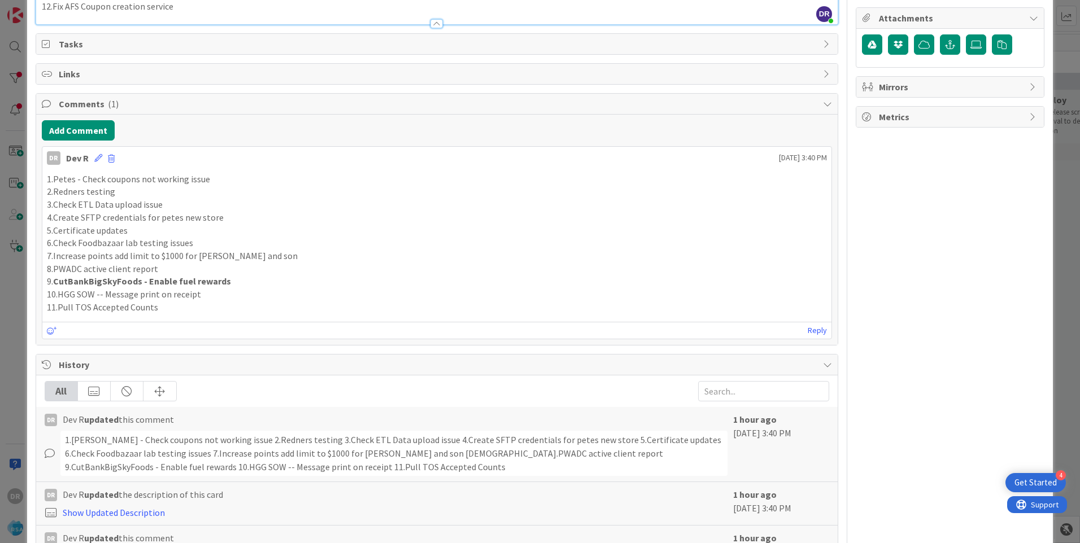  I want to click on span: Attachments, so click(951, 18).